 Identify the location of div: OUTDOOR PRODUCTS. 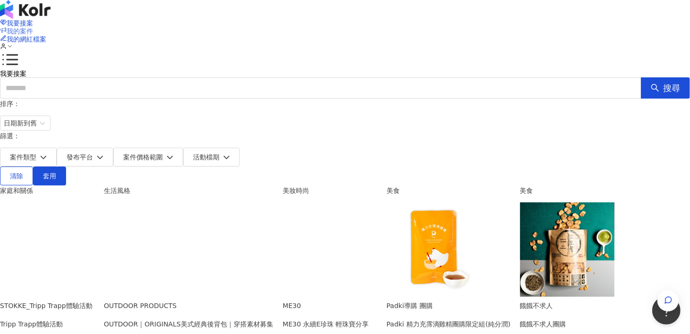
(188, 306).